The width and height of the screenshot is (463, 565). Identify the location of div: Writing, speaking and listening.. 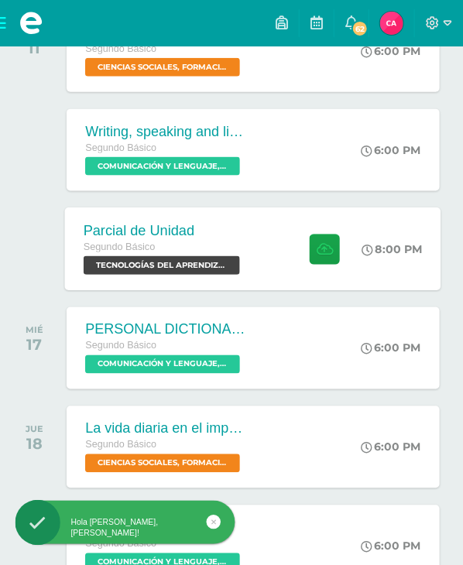
(167, 132).